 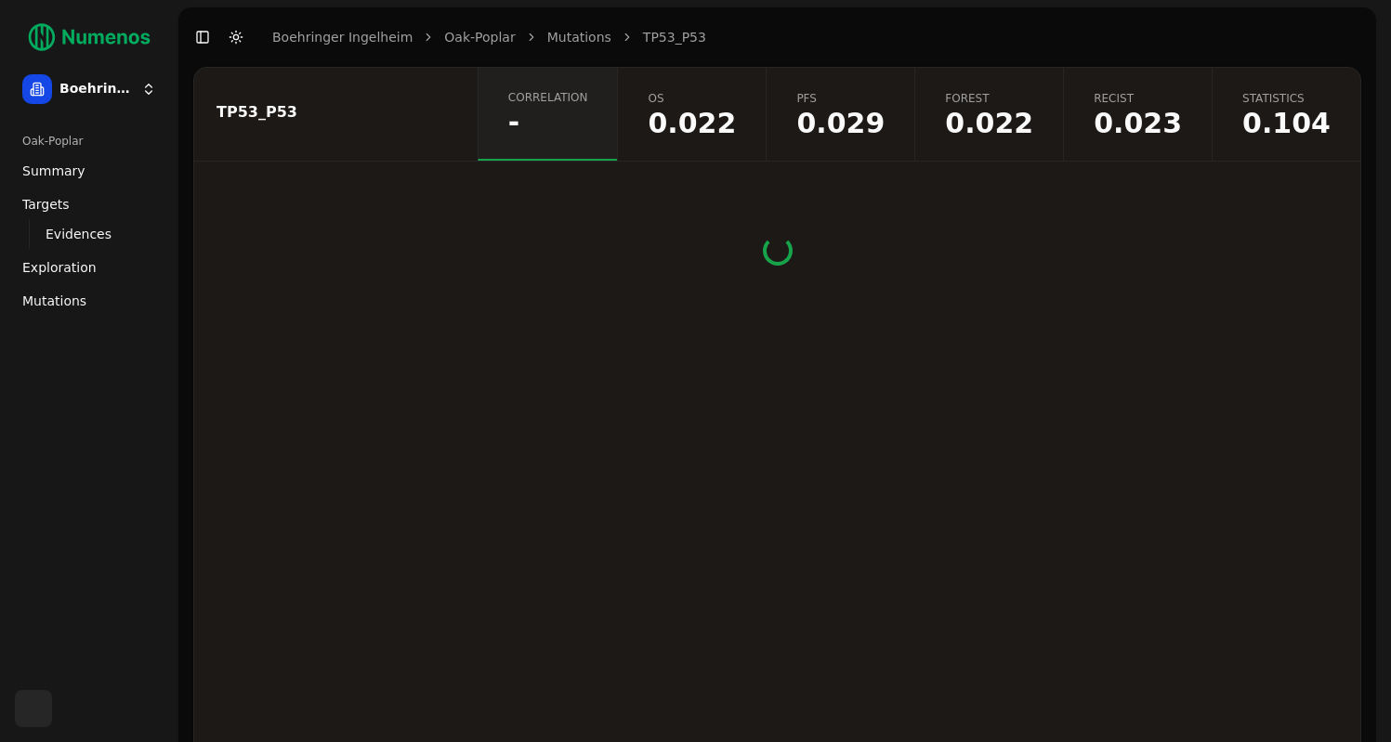 What do you see at coordinates (97, 89) in the screenshot?
I see `span: Boehringer Ingelheim` at bounding box center [97, 89].